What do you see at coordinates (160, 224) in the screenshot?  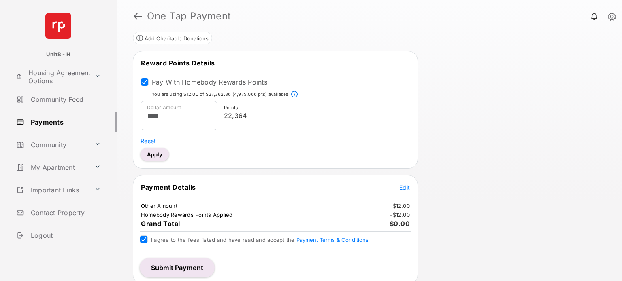 I see `span: Grand Total` at bounding box center [160, 224].